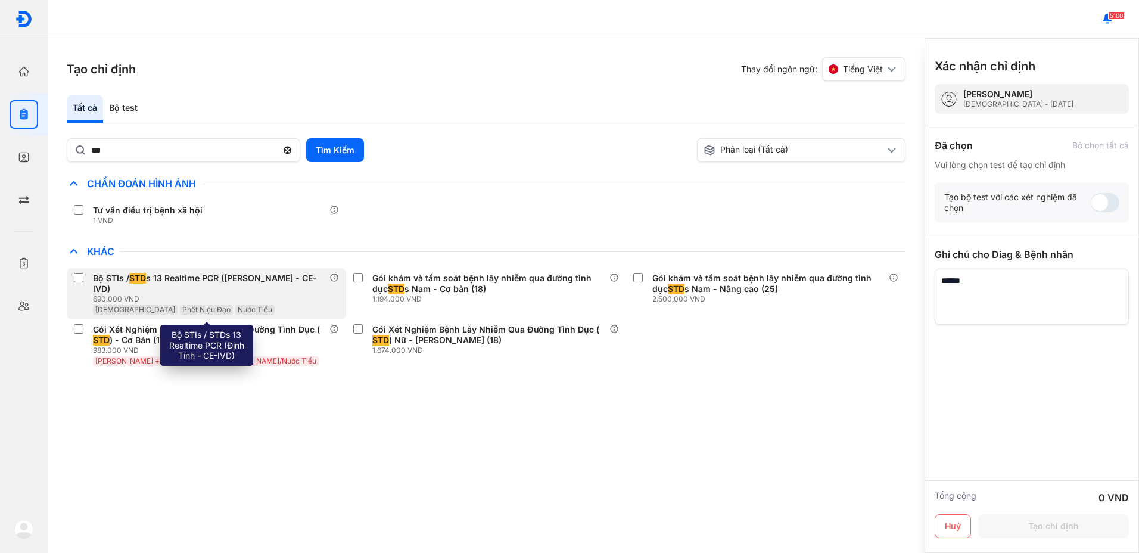 The image size is (1139, 553). What do you see at coordinates (955, 497) in the screenshot?
I see `div: Tổng cộng` at bounding box center [955, 497].